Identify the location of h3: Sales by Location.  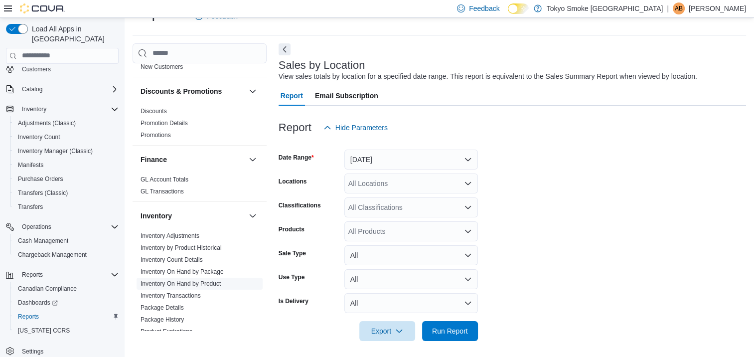
(322, 65).